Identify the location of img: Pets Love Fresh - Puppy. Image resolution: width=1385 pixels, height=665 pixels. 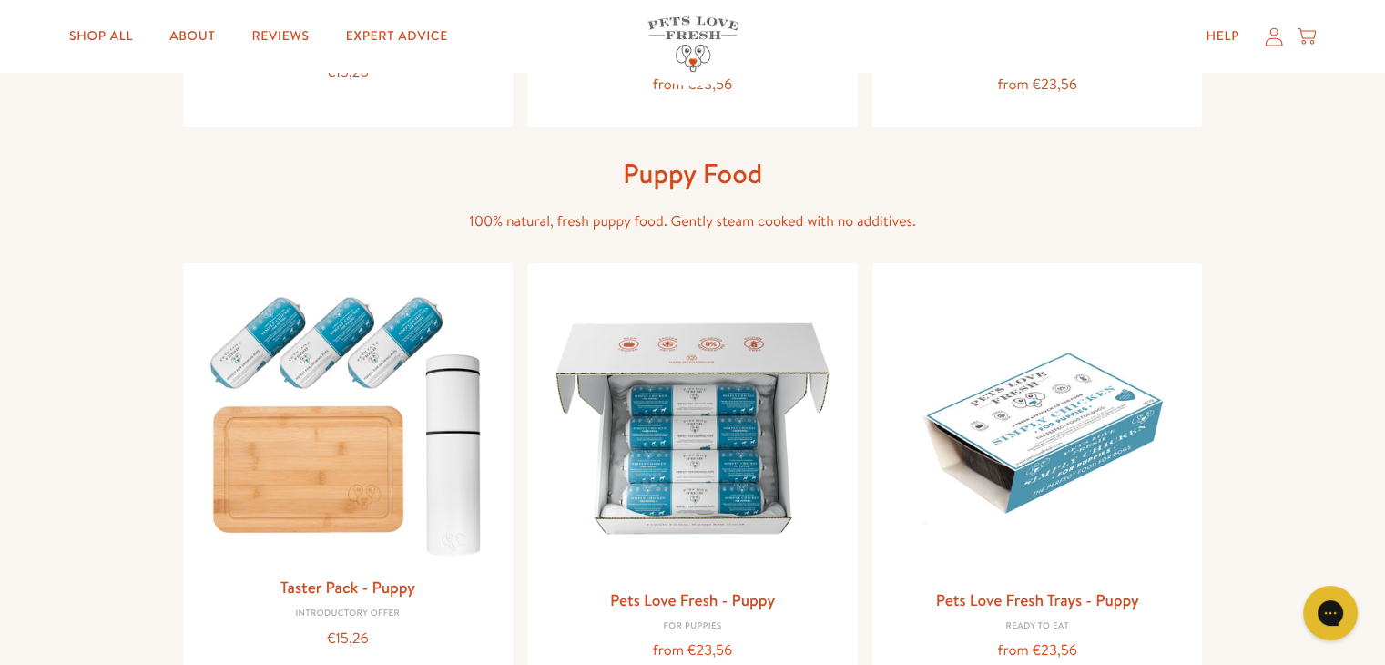
(692, 428).